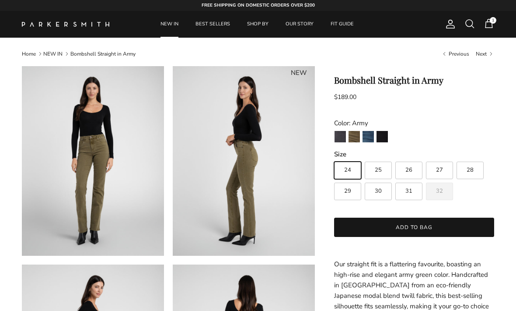  What do you see at coordinates (354, 137) in the screenshot?
I see `img: Army` at bounding box center [354, 137].